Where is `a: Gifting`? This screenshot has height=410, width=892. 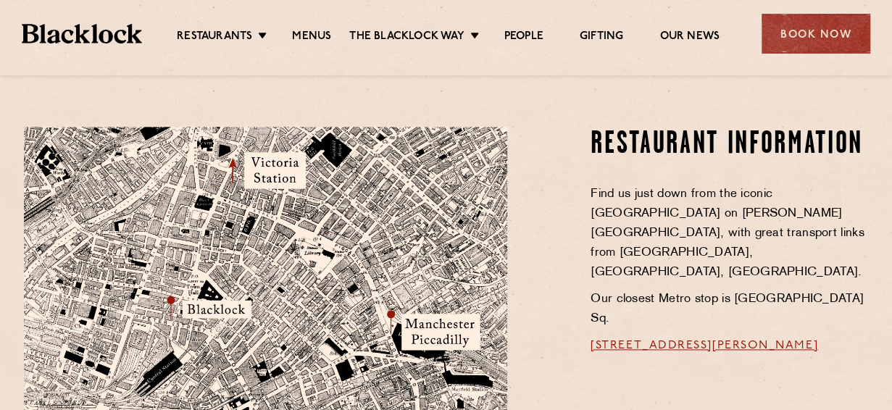 a: Gifting is located at coordinates (602, 38).